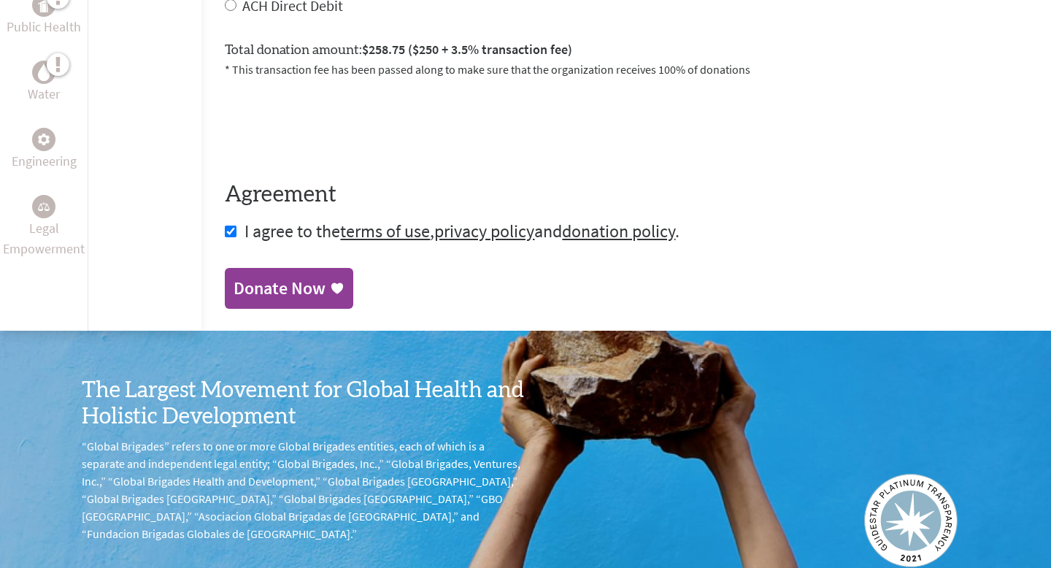 This screenshot has height=568, width=1051. I want to click on div: Donate Now, so click(280, 288).